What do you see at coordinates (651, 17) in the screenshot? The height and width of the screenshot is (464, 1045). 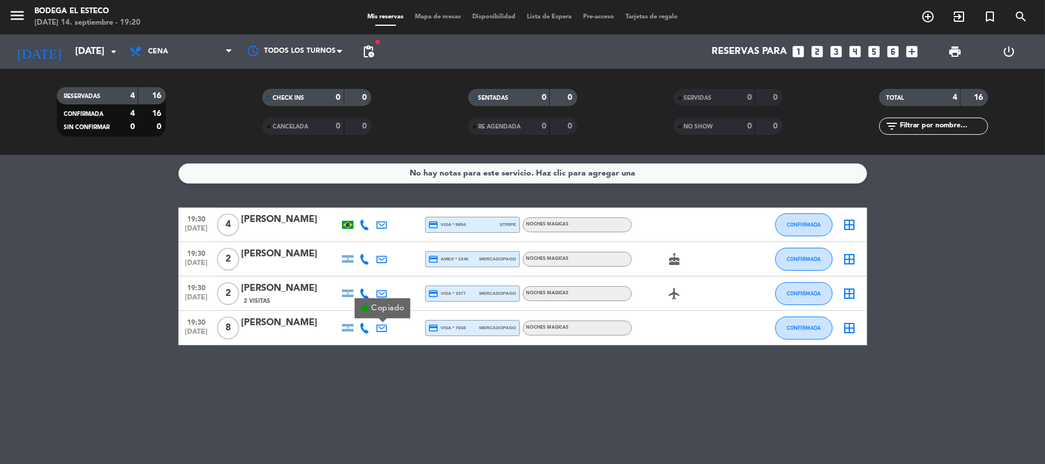 I see `span: Tarjetas de regalo` at bounding box center [651, 17].